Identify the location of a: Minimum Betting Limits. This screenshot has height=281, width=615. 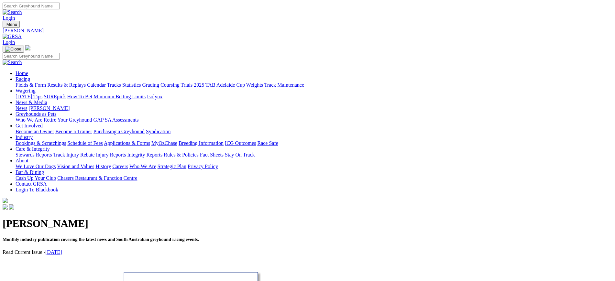
(119, 96).